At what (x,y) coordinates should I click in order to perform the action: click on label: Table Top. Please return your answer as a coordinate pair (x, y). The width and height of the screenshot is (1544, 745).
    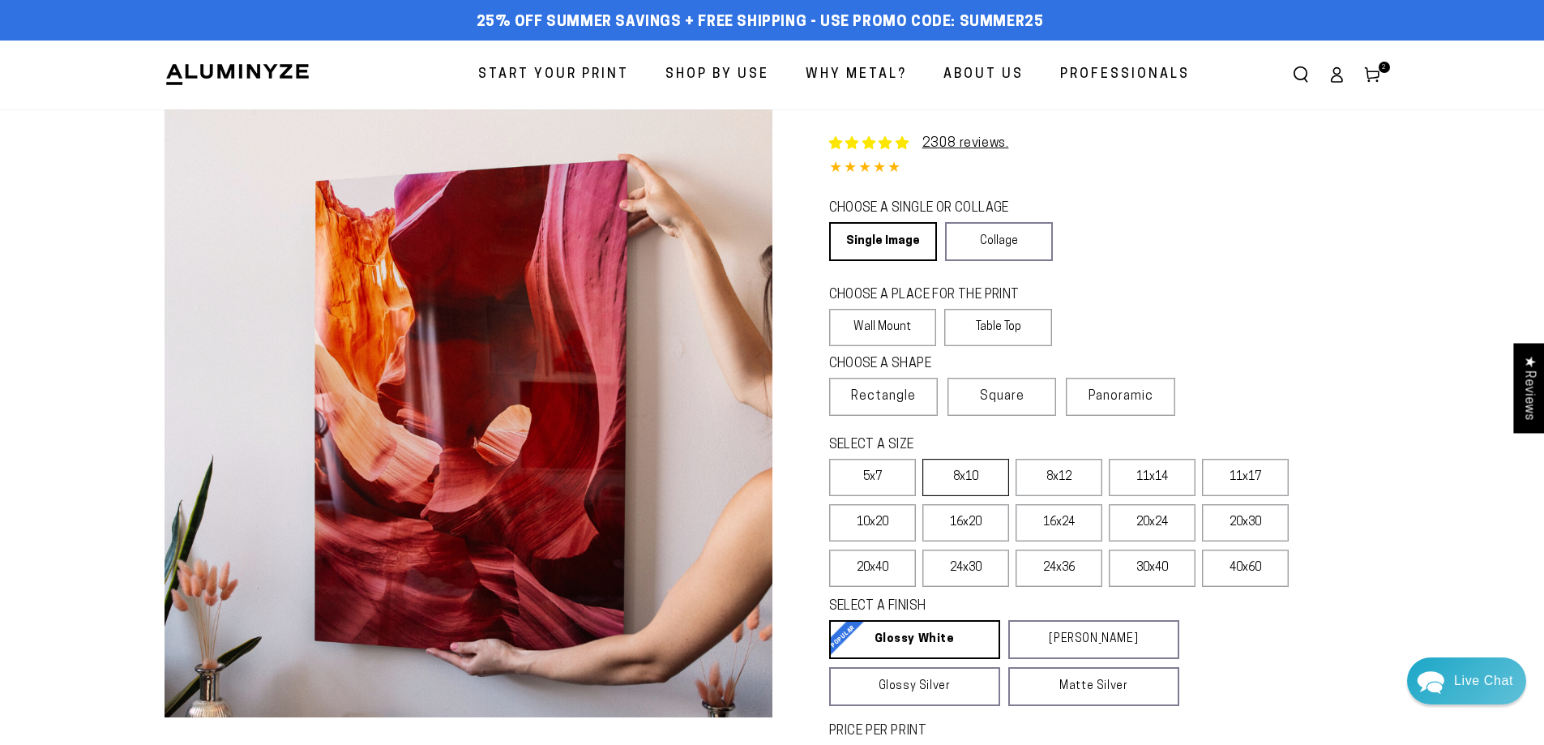
    Looking at the image, I should click on (998, 327).